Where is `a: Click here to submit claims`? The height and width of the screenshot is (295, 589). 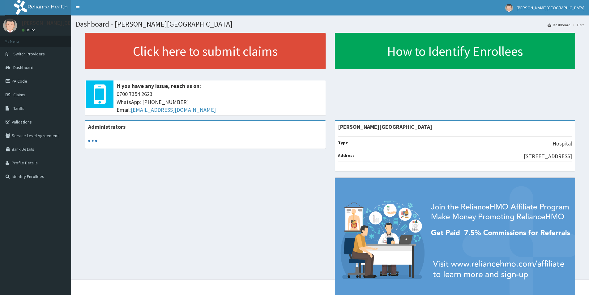 a: Click here to submit claims is located at coordinates (205, 51).